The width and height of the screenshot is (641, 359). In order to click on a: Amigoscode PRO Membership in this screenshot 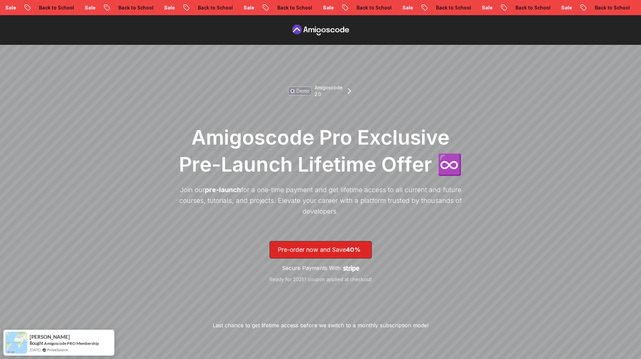, I will do `click(71, 343)`.